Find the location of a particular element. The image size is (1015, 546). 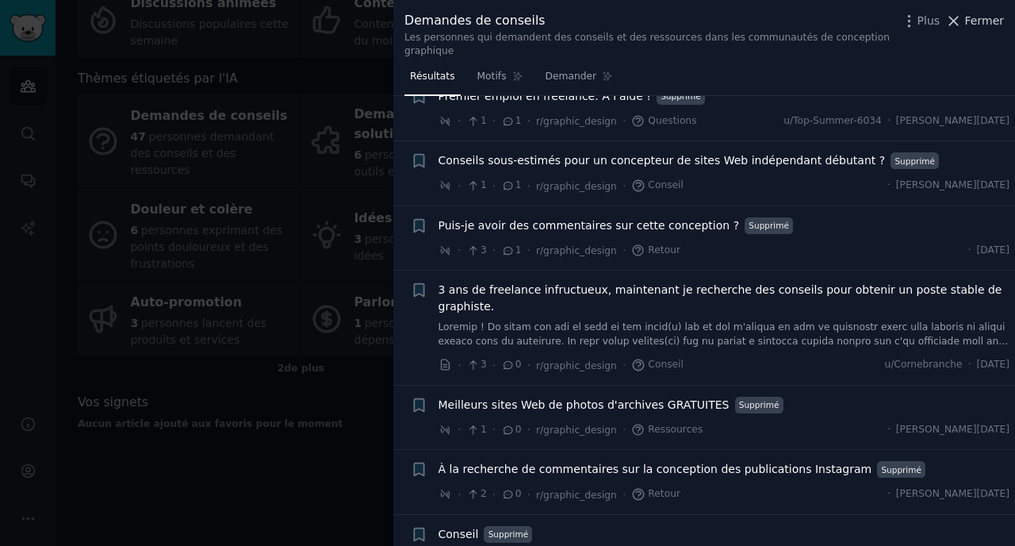

a: Puis-je avoir des commentaires sur cette conception ? is located at coordinates (589, 225).